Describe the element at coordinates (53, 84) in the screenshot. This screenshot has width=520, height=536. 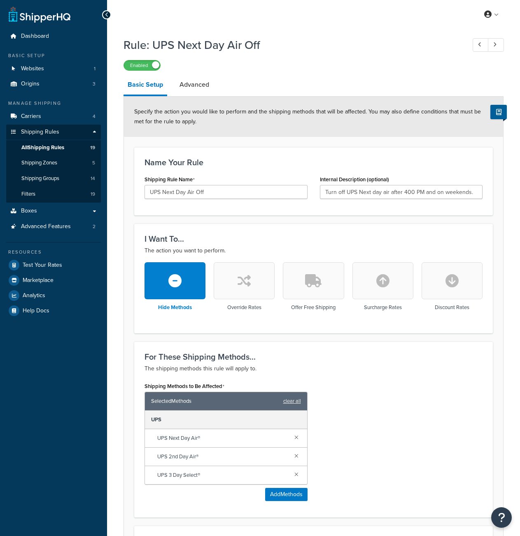
I see `li: Origins` at that location.